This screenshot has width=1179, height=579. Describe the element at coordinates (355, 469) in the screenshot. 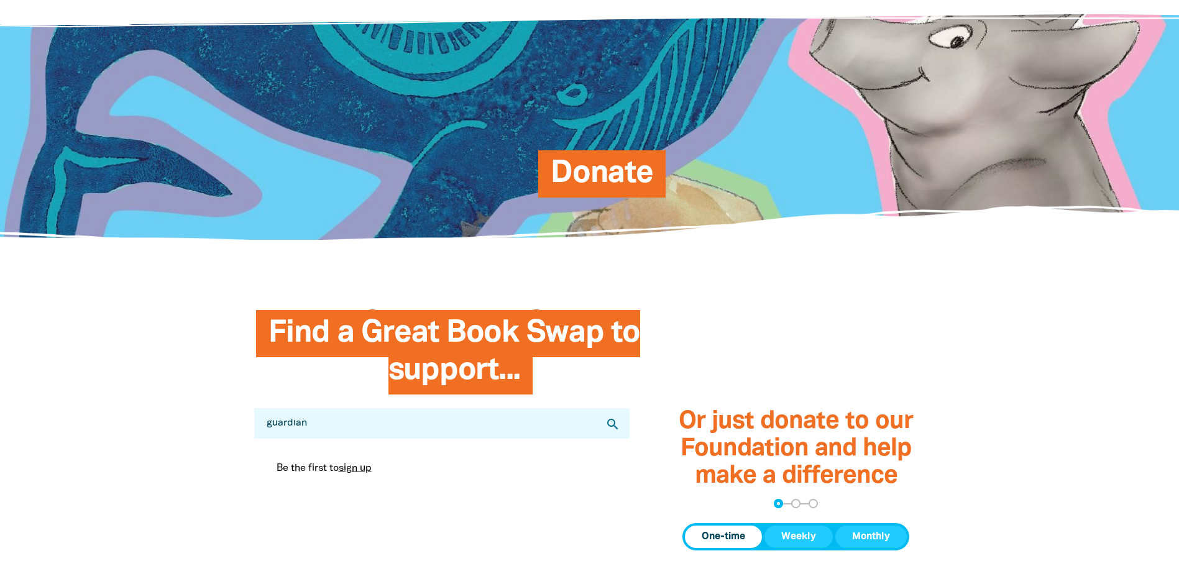

I see `a: sign up` at that location.